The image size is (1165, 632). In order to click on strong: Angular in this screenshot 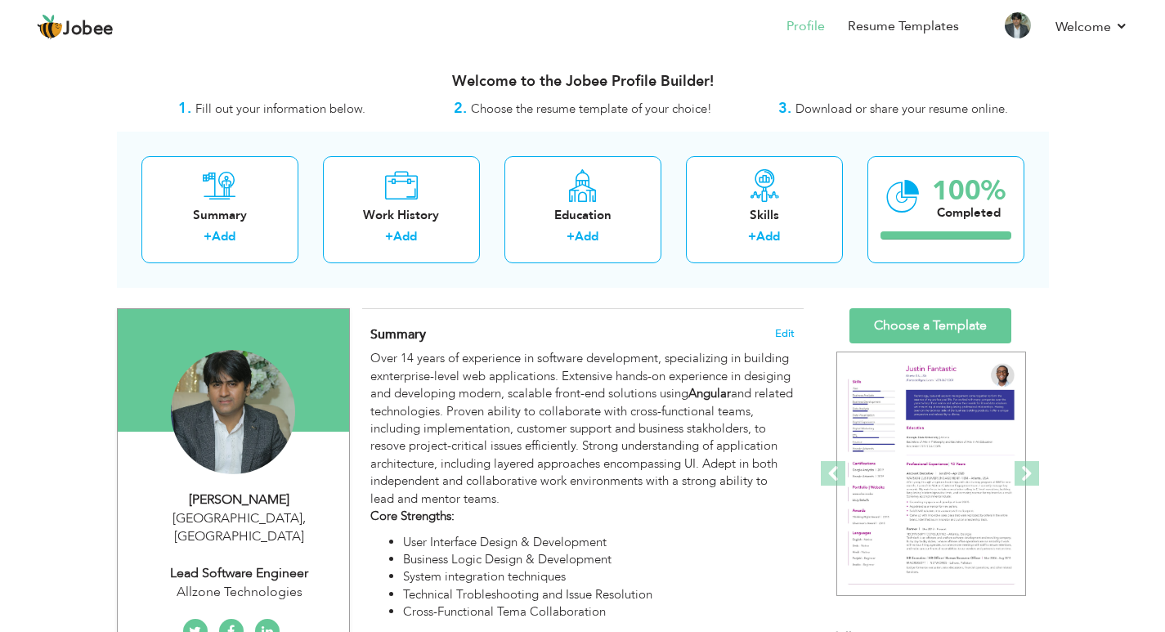, I will do `click(709, 393)`.